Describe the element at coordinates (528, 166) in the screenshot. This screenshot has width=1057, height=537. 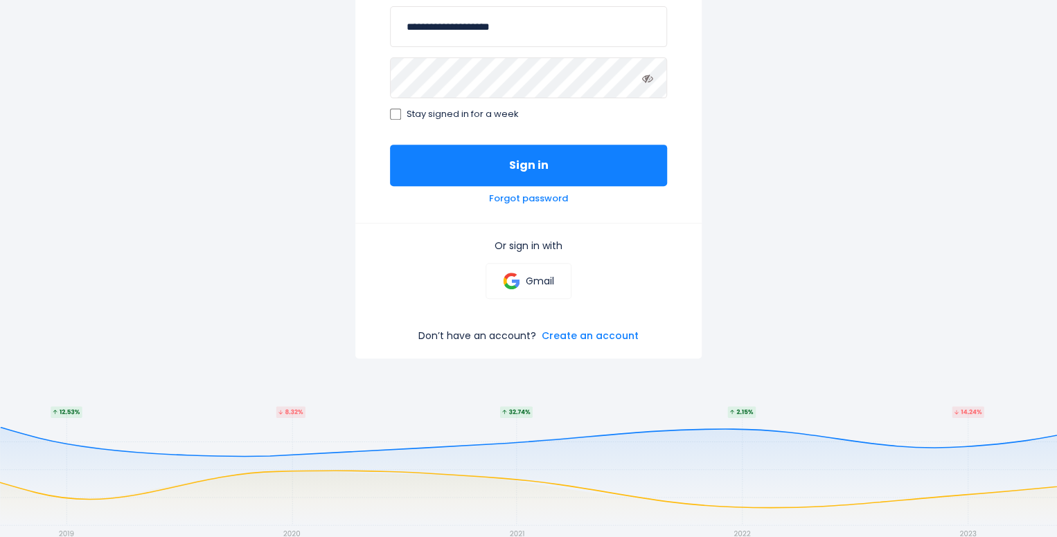
I see `button: Sign in` at that location.